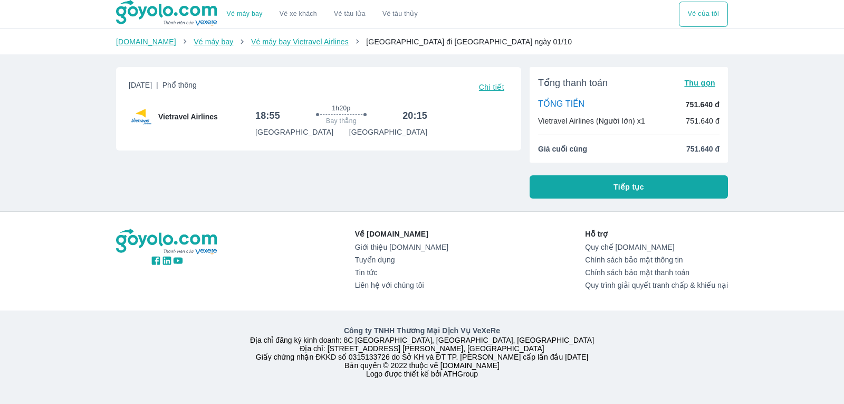  What do you see at coordinates (402, 260) in the screenshot?
I see `a: Tuyển dụng` at bounding box center [402, 260].